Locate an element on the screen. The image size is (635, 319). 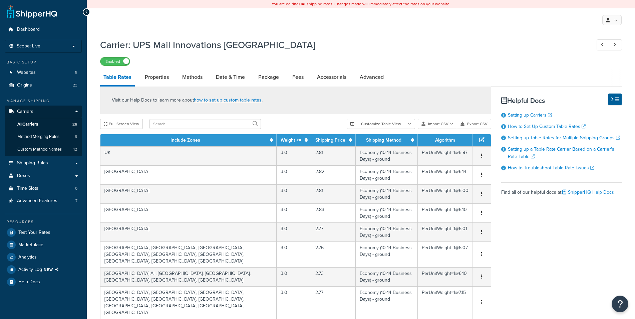
td: 2.82 is located at coordinates (333, 174).